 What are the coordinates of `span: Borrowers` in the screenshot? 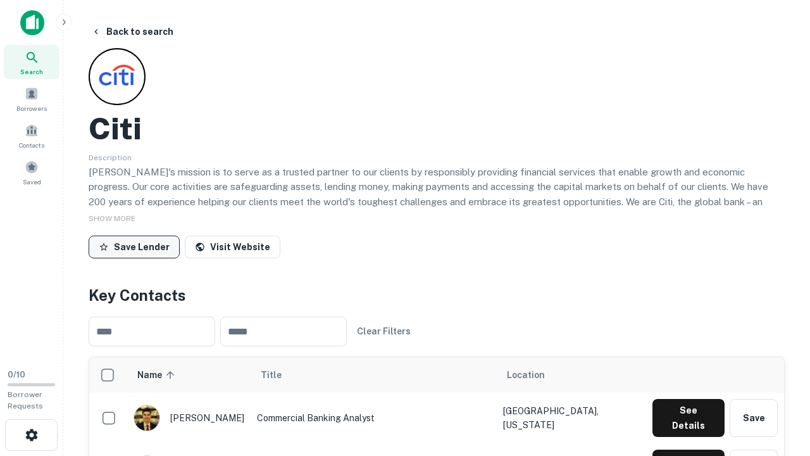 It's located at (32, 108).